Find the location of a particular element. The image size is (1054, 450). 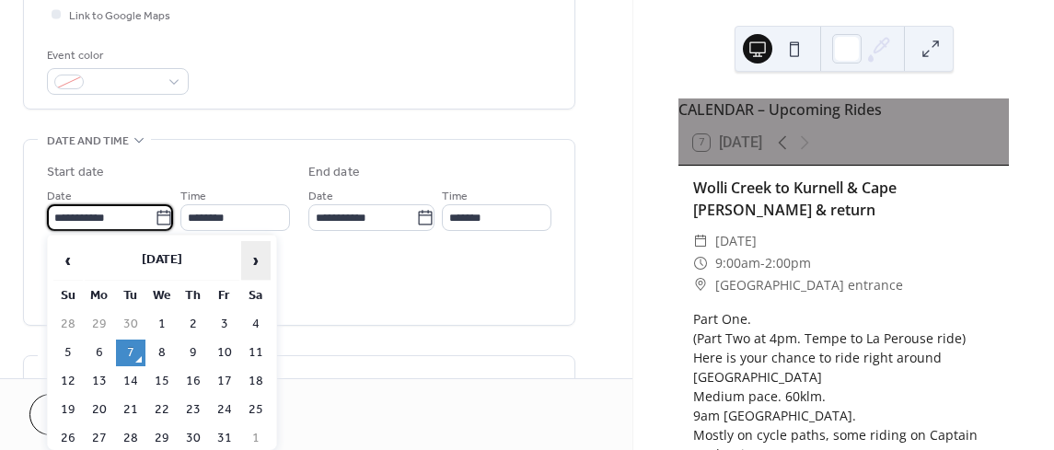

td: 5 is located at coordinates (68, 353).